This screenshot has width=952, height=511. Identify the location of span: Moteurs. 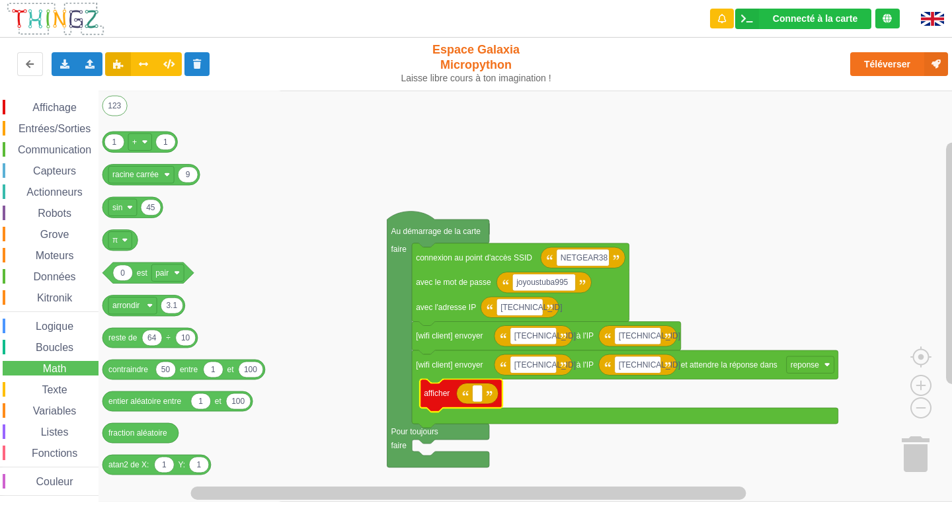
(55, 255).